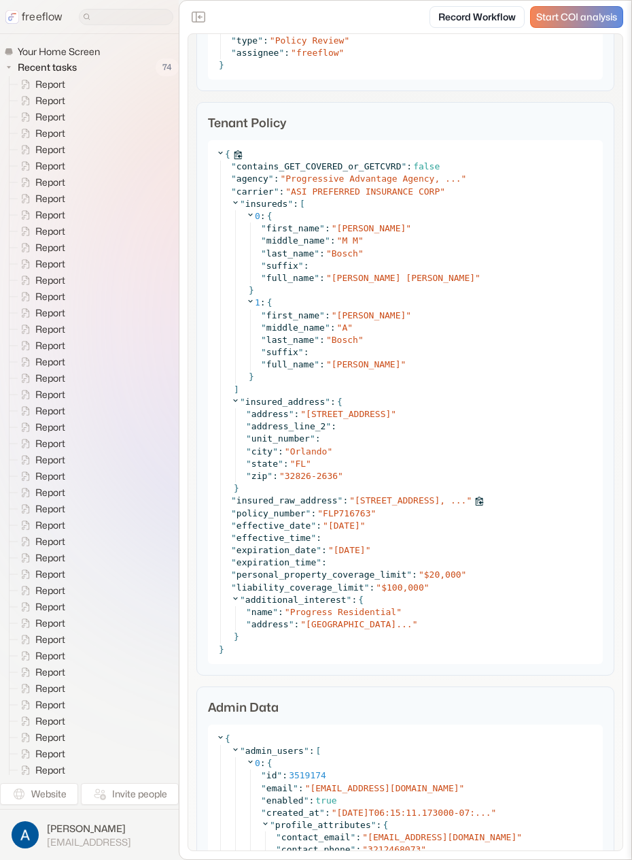  I want to click on span: $20,000, so click(443, 574).